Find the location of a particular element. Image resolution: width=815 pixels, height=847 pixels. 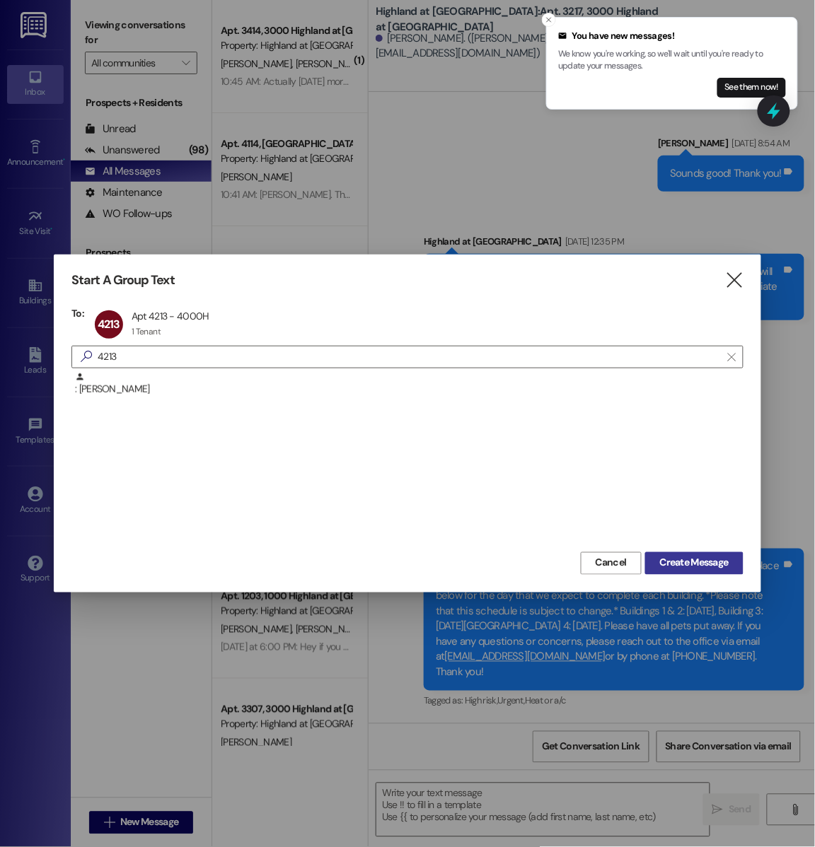

button: Clear text is located at coordinates (731, 357).